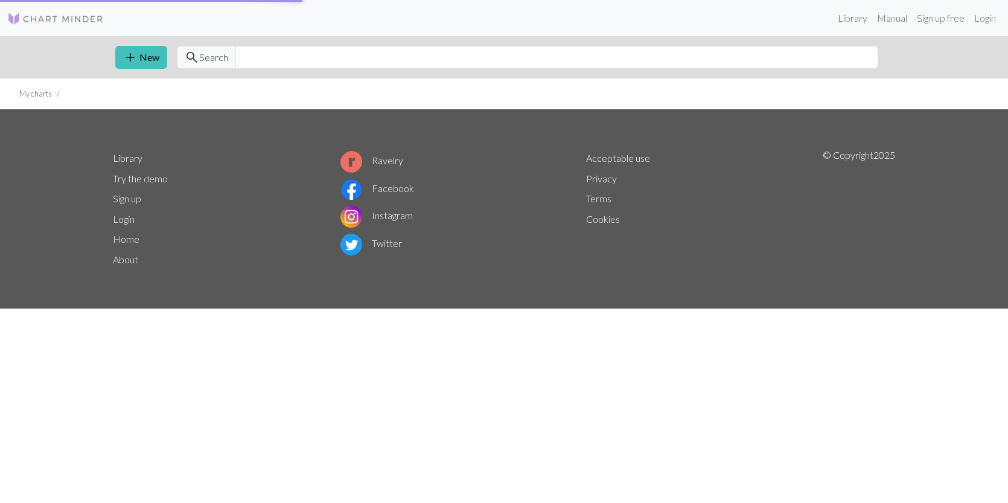 The width and height of the screenshot is (1008, 503). I want to click on a: Instagram, so click(377, 215).